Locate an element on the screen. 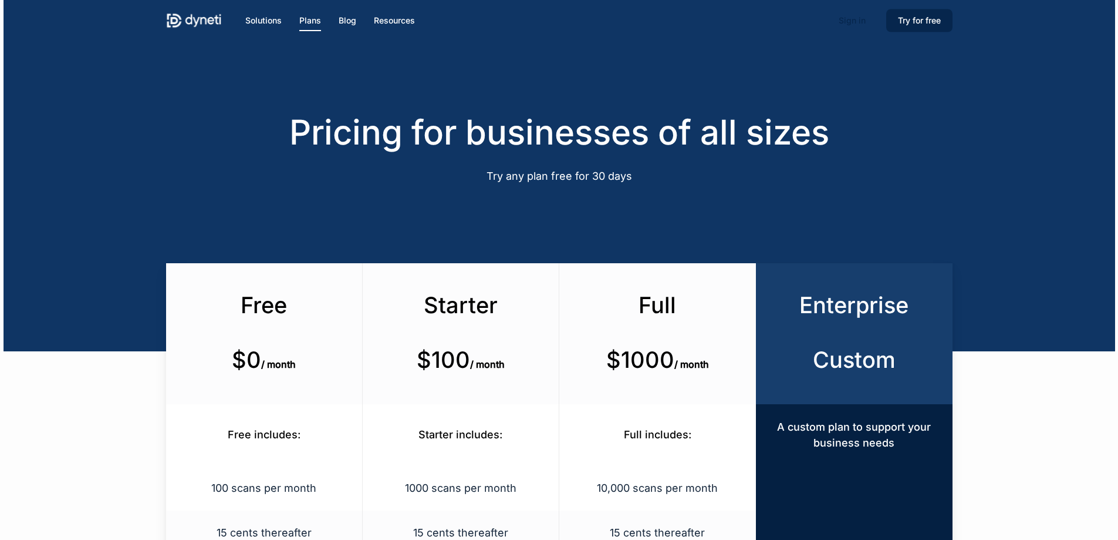 The height and width of the screenshot is (540, 1118). b: $1000 is located at coordinates (641, 359).